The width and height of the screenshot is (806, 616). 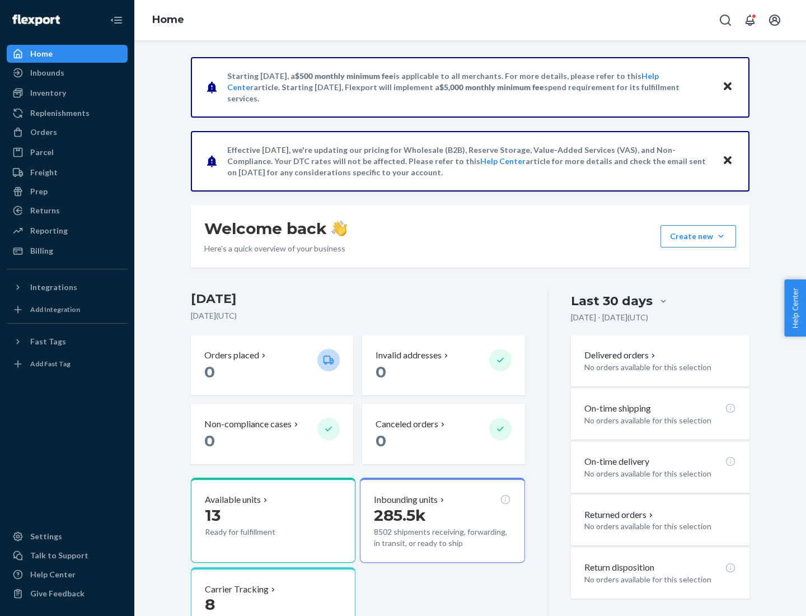 I want to click on span: Help Center, so click(x=795, y=308).